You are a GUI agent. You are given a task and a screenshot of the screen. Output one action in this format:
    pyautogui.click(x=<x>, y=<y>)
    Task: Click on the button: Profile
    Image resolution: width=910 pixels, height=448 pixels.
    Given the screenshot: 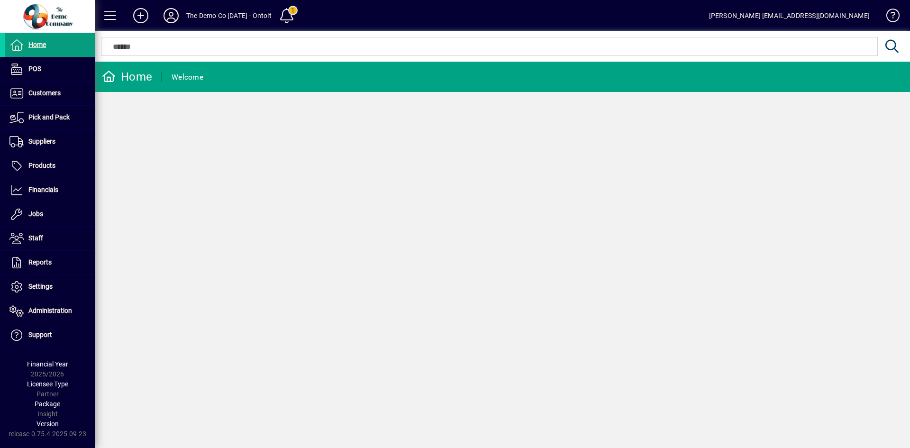 What is the action you would take?
    pyautogui.click(x=171, y=16)
    